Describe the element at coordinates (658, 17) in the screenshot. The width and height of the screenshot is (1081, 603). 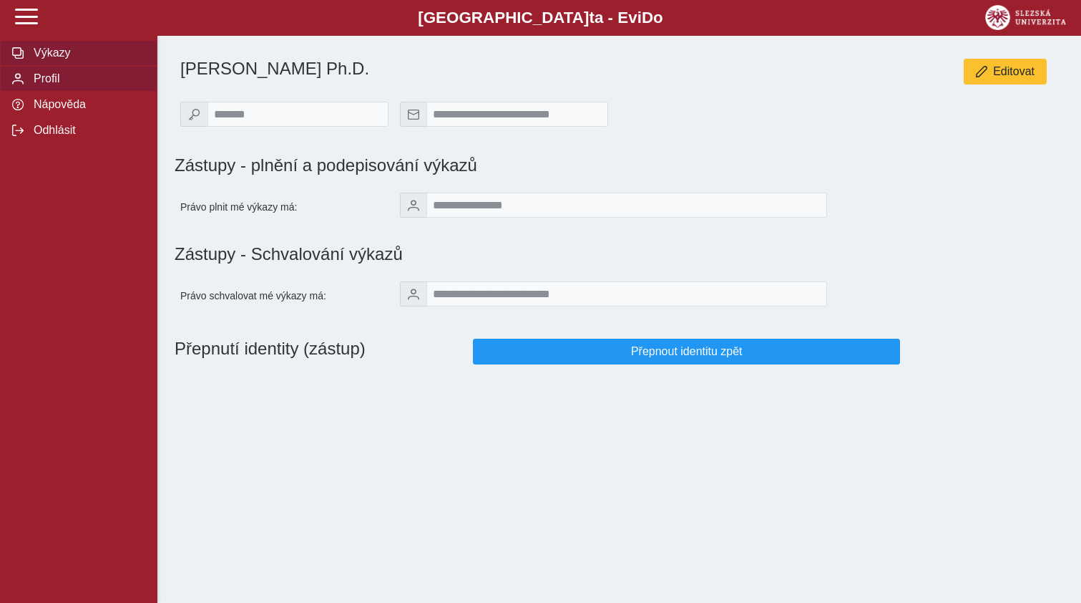
I see `span: o` at that location.